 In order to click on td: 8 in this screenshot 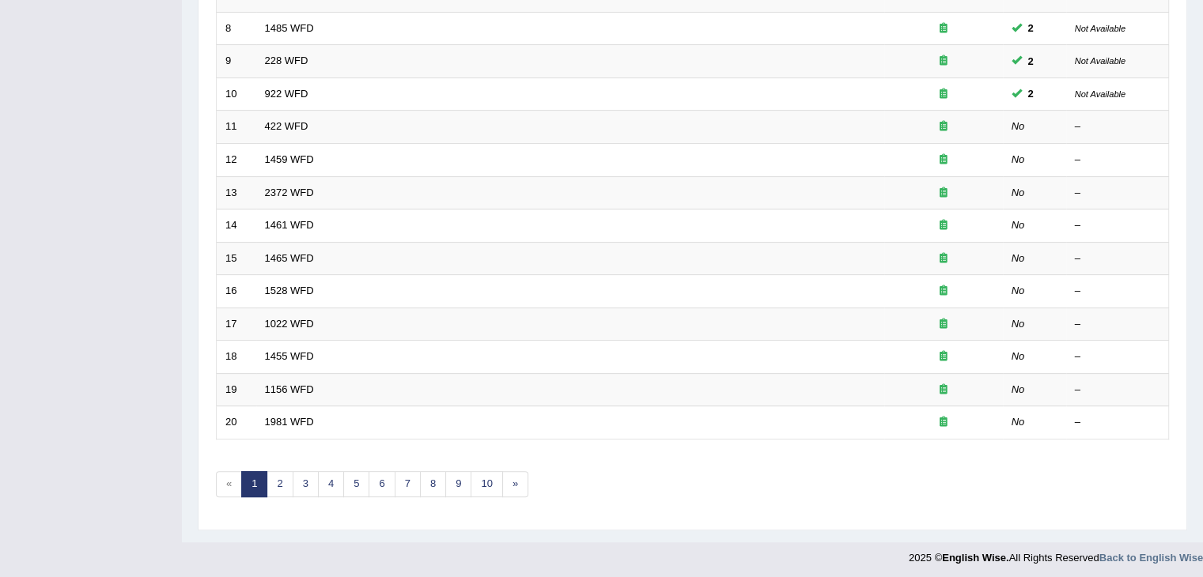, I will do `click(236, 28)`.